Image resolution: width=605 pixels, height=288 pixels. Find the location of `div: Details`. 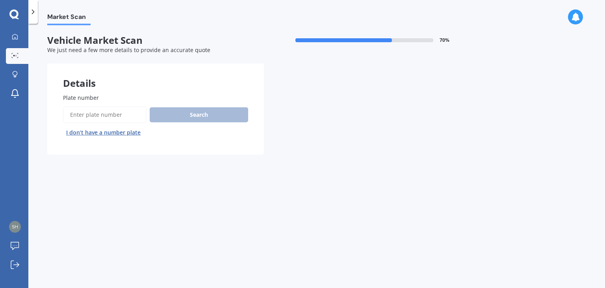

div: Details is located at coordinates (156, 75).